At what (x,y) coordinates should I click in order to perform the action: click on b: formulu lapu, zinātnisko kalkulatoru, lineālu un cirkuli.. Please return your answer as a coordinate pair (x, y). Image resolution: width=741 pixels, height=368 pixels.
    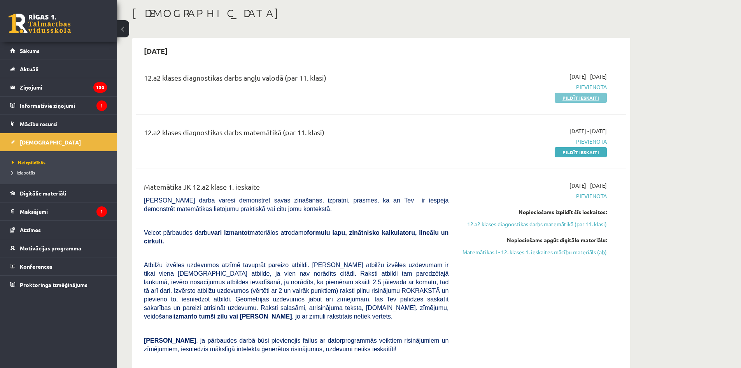
    Looking at the image, I should click on (296, 237).